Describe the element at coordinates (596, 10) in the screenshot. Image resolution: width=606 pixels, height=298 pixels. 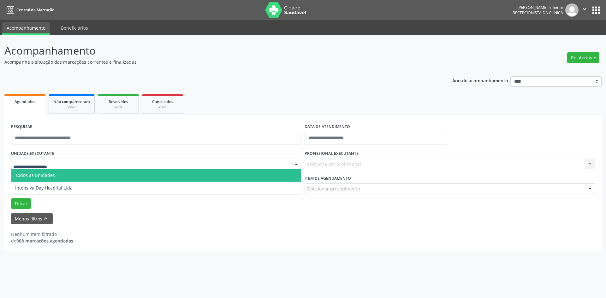
I see `button: apps` at that location.